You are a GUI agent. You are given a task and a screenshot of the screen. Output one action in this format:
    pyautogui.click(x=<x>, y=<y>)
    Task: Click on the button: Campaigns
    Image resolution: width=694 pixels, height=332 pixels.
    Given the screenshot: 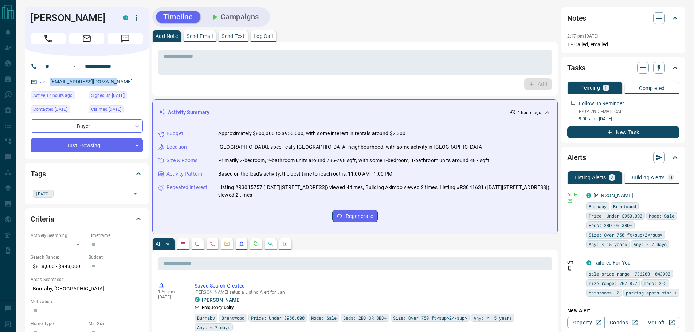 What is the action you would take?
    pyautogui.click(x=235, y=17)
    